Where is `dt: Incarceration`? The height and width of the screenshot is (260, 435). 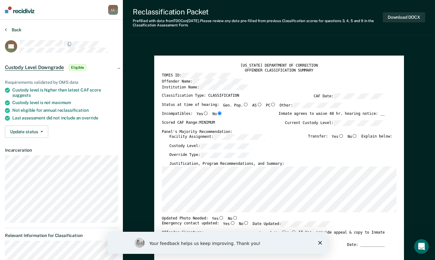 dt: Incarceration is located at coordinates (61, 150).